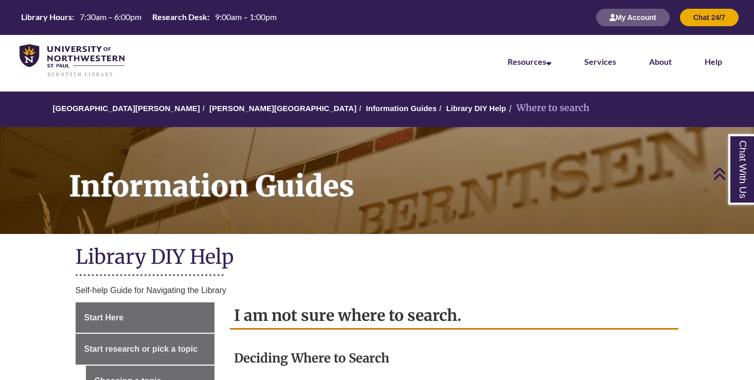  Describe the element at coordinates (406, 174) in the screenshot. I see `h1: Information Guides` at that location.